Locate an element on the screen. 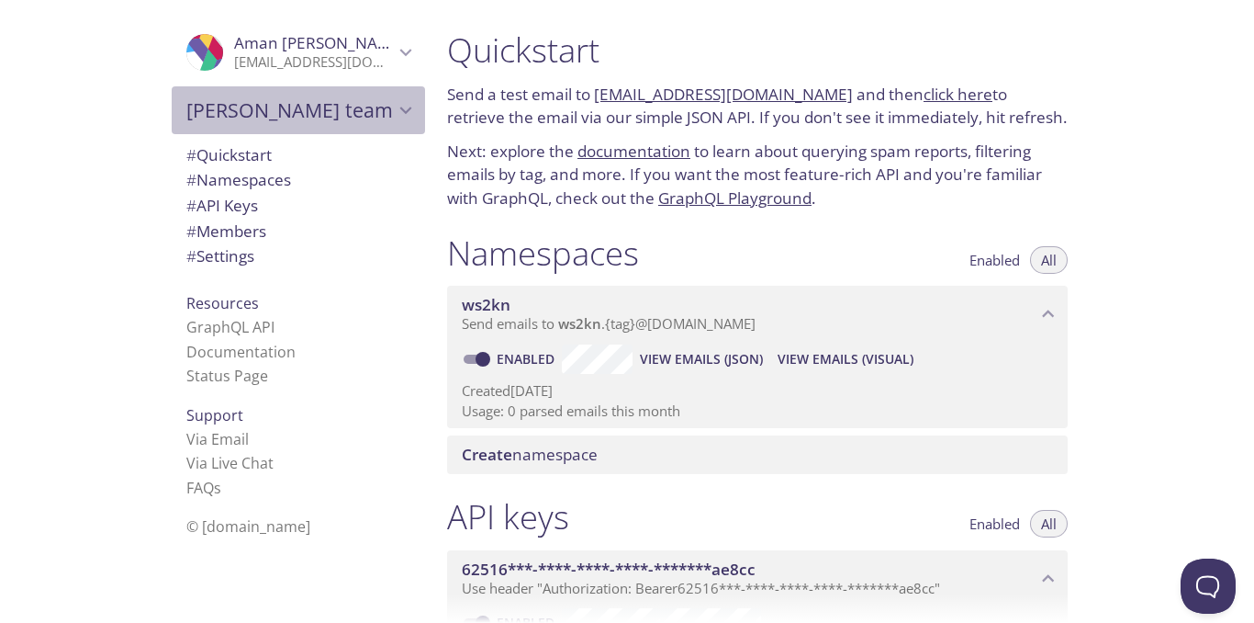  span: View Emails (Visual) is located at coordinates (846, 359).